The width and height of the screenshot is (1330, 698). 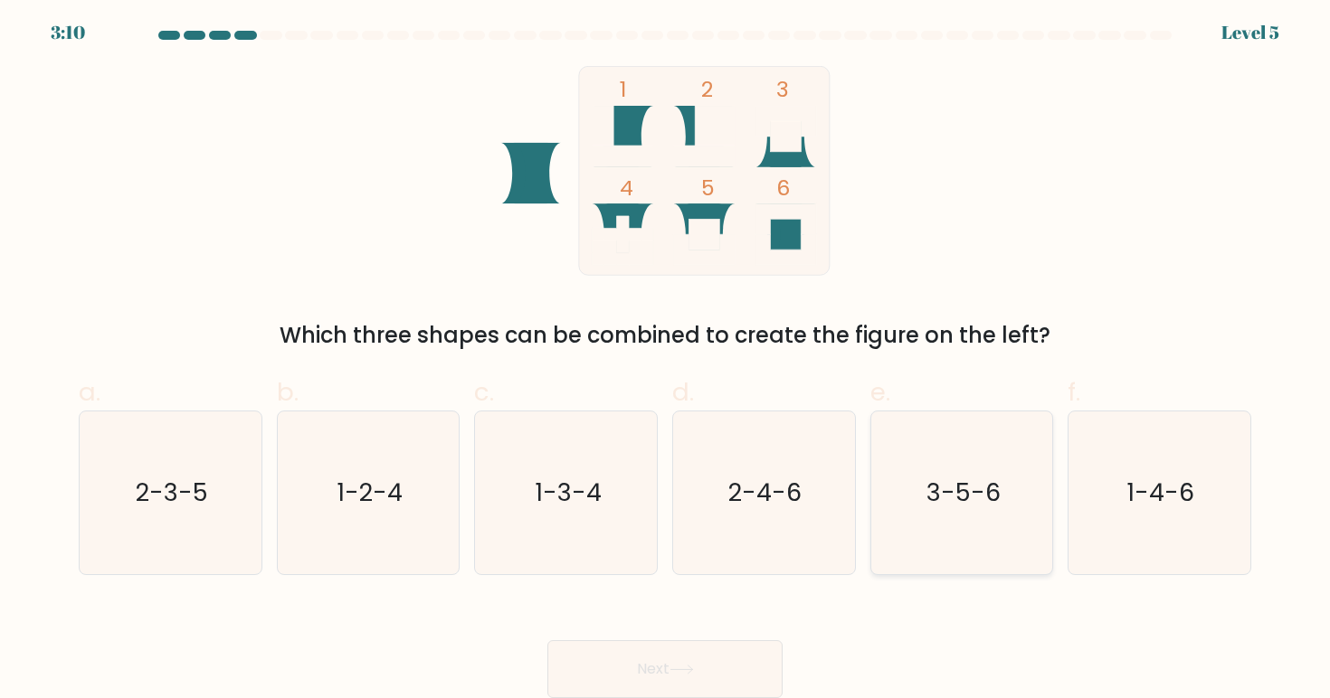 What do you see at coordinates (782, 89) in the screenshot?
I see `tspan: 3` at bounding box center [782, 89].